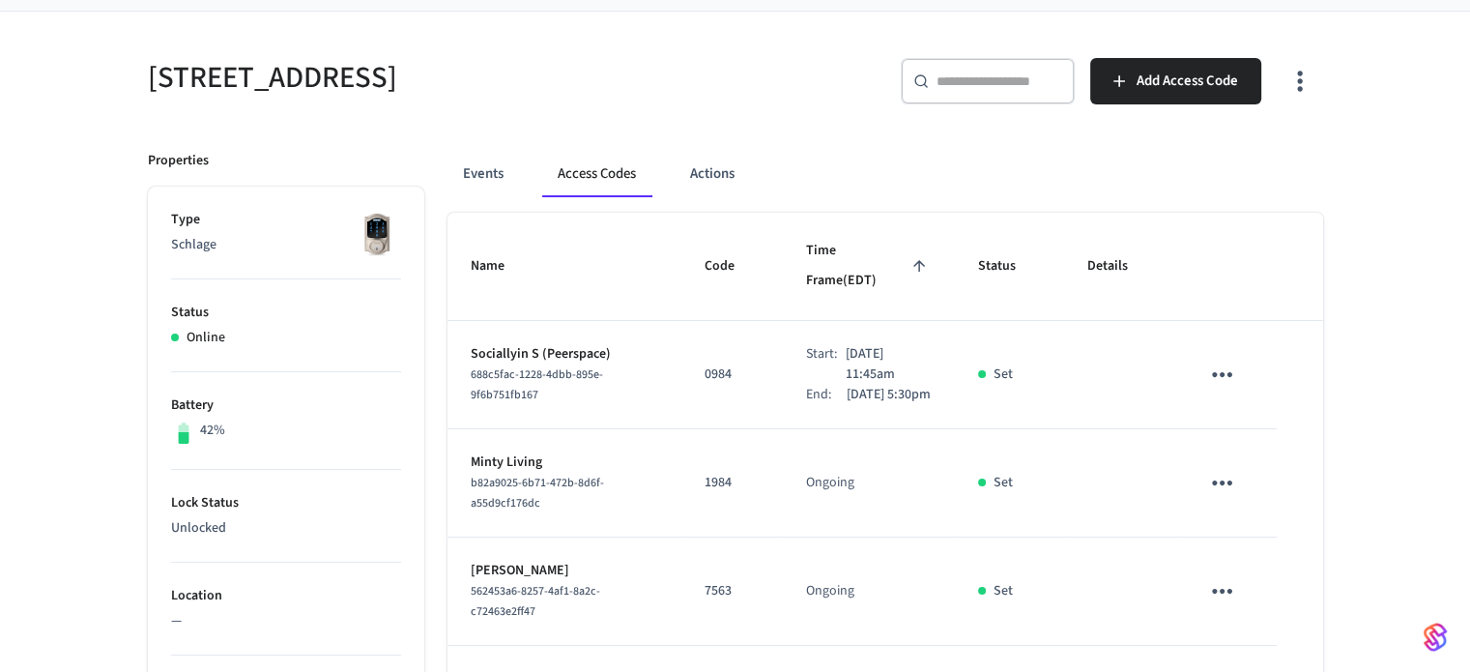 The width and height of the screenshot is (1470, 672). What do you see at coordinates (732, 266) in the screenshot?
I see `span: Code` at bounding box center [732, 266].